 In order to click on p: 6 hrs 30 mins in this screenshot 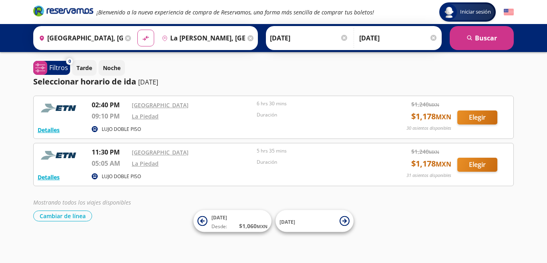, I will do `click(317, 104)`.